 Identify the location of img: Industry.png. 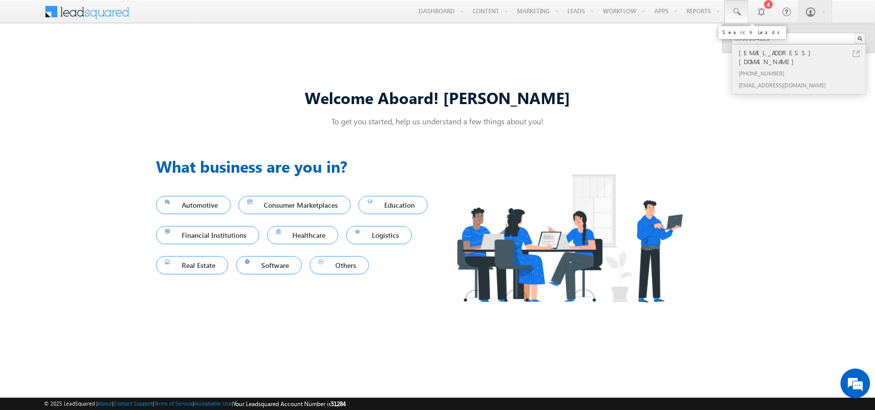
(569, 238).